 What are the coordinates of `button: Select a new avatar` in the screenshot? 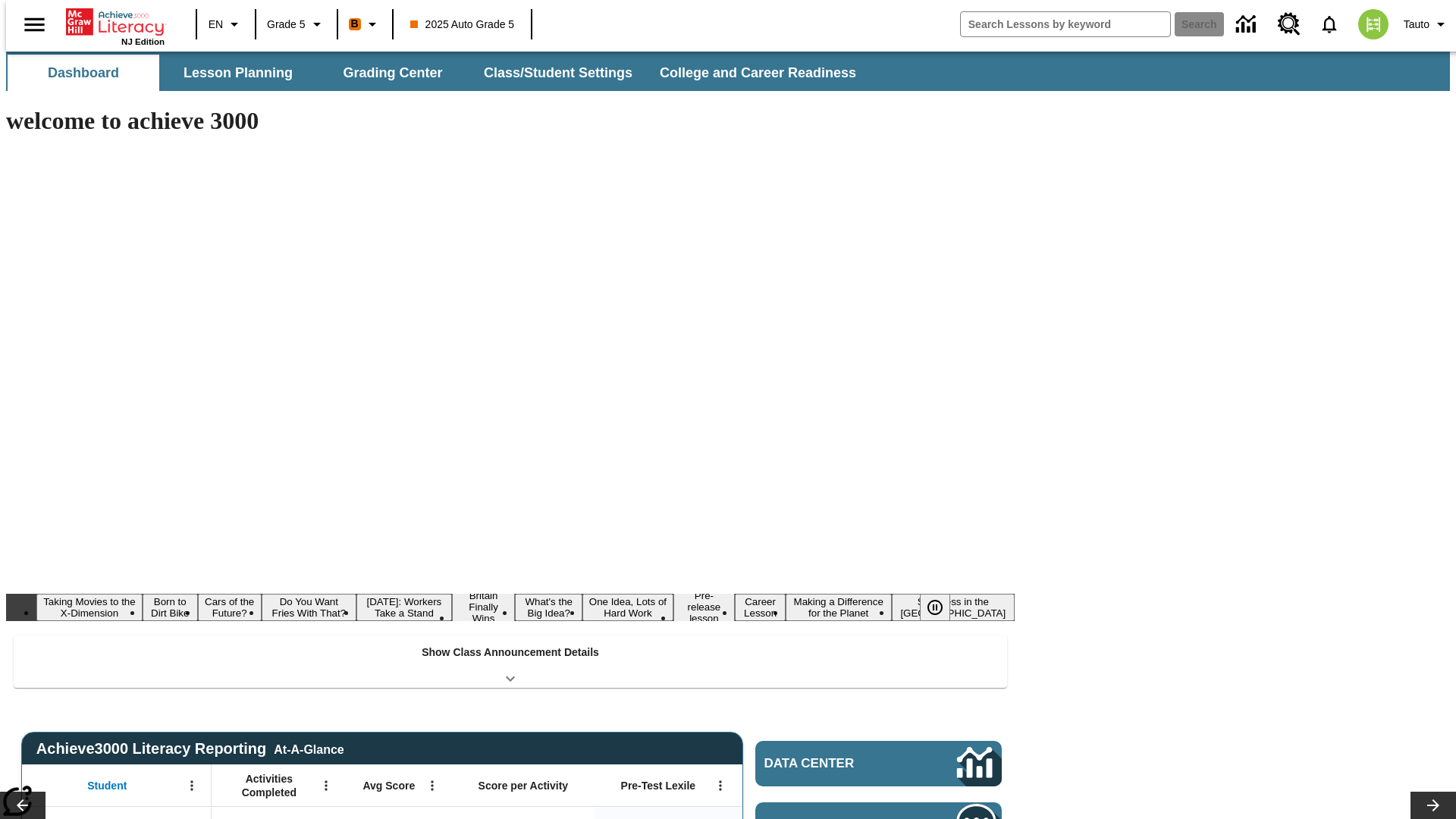 It's located at (1373, 24).